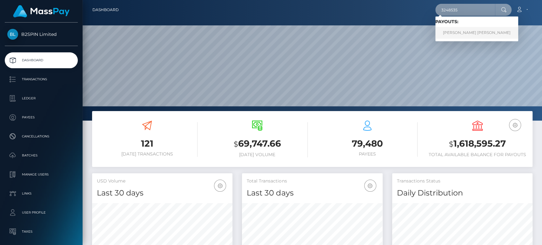  What do you see at coordinates (41, 137) in the screenshot?
I see `p: Cancellations` at bounding box center [41, 137].